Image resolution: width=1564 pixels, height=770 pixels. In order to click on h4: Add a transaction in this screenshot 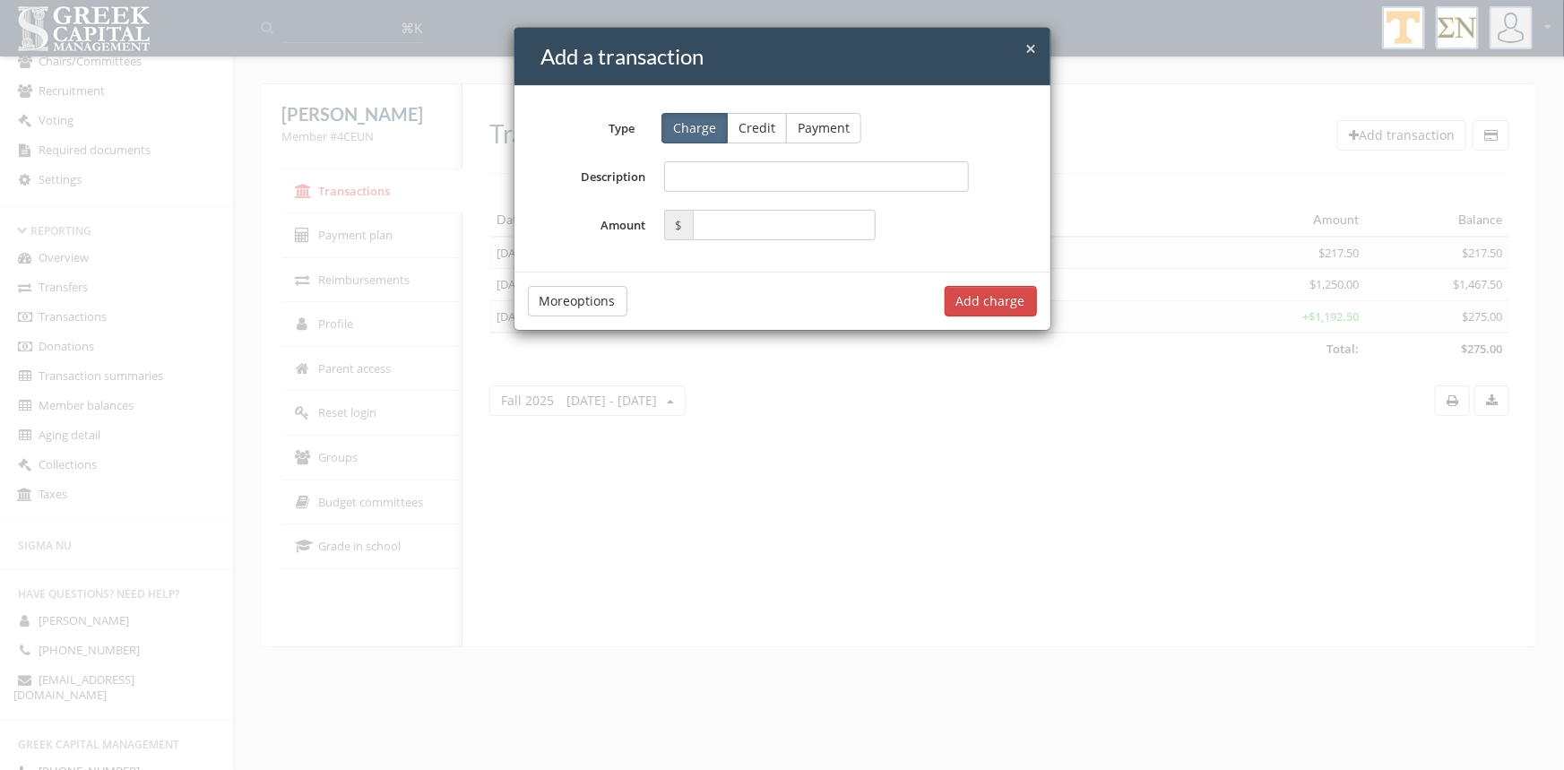, I will do `click(789, 56)`.